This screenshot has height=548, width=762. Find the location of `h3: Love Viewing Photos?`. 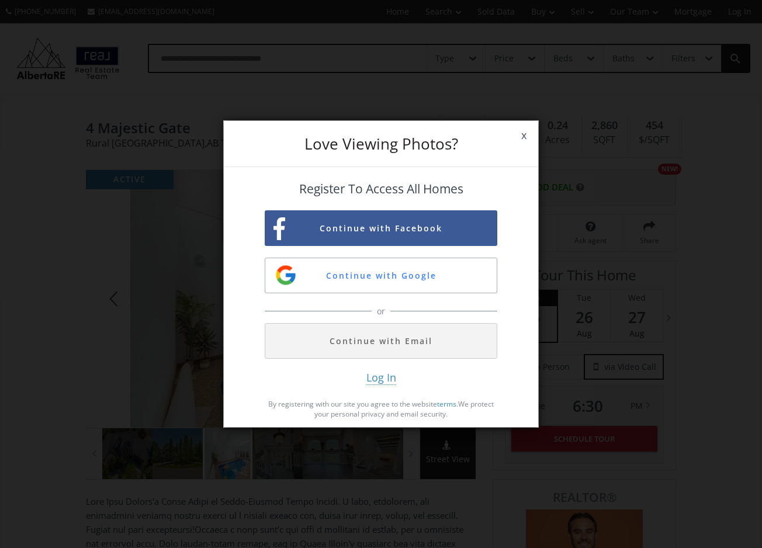

h3: Love Viewing Photos? is located at coordinates (381, 144).